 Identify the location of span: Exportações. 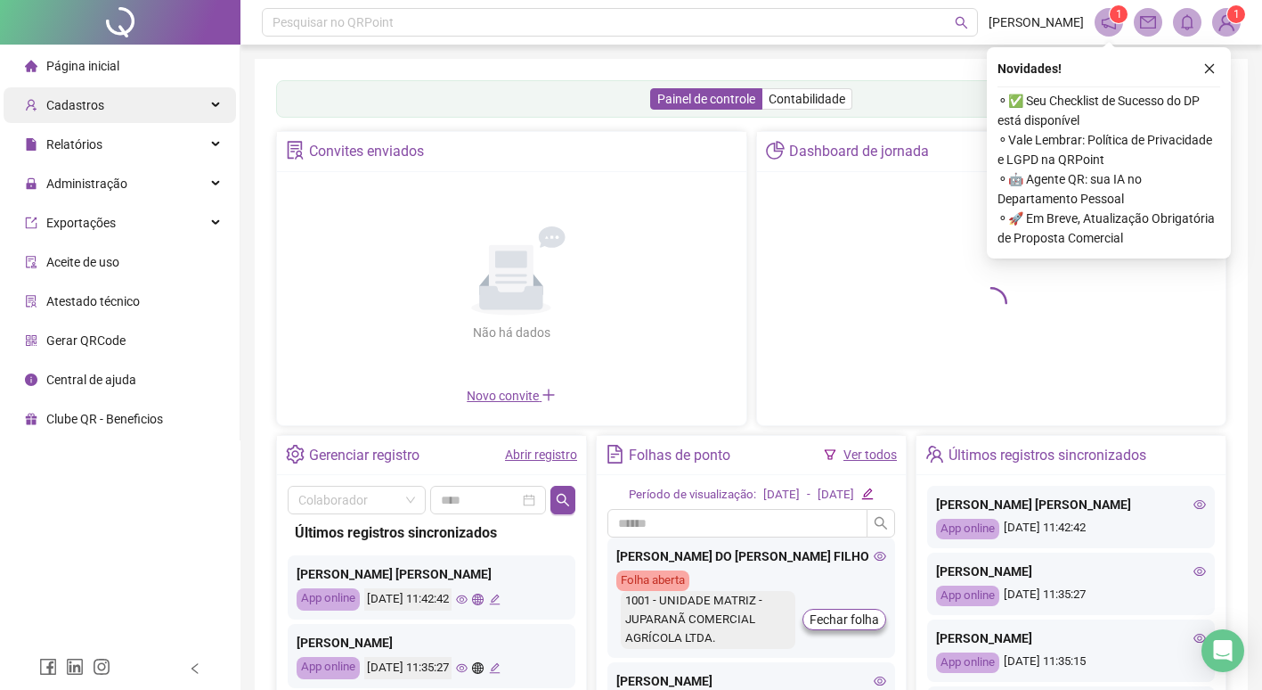
(81, 223).